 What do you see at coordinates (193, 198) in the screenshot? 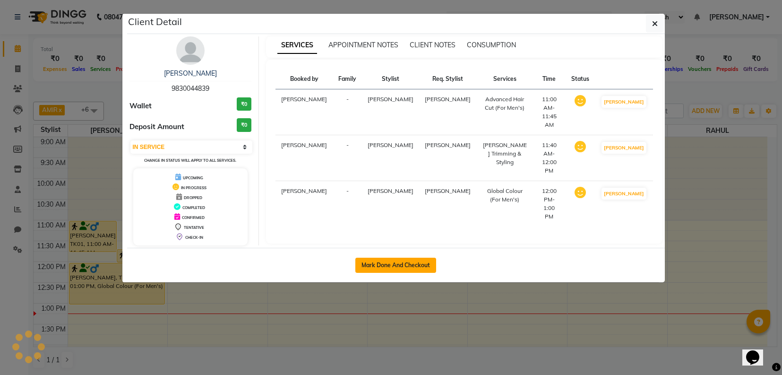
I see `span: DROPPED` at bounding box center [193, 198].